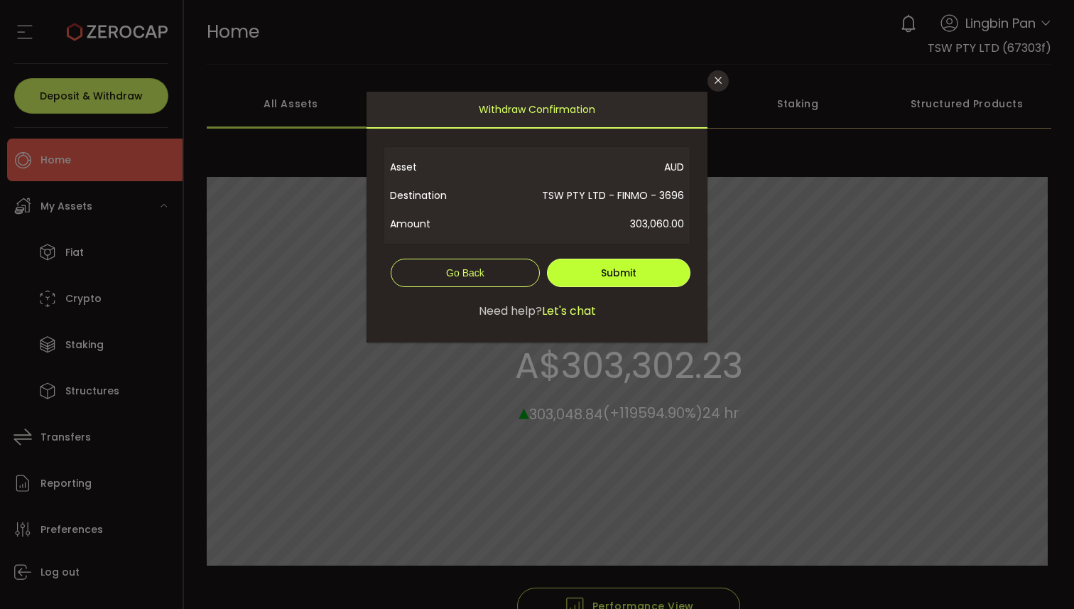  What do you see at coordinates (435, 224) in the screenshot?
I see `span: Amount` at bounding box center [435, 224].